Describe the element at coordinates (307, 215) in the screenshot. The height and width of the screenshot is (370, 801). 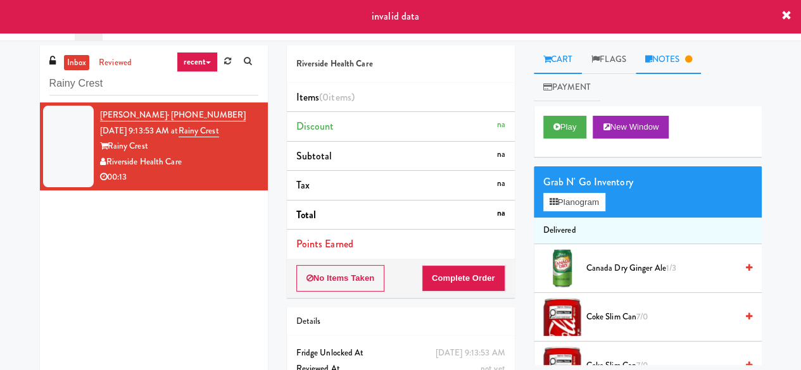
I see `span: Total` at that location.